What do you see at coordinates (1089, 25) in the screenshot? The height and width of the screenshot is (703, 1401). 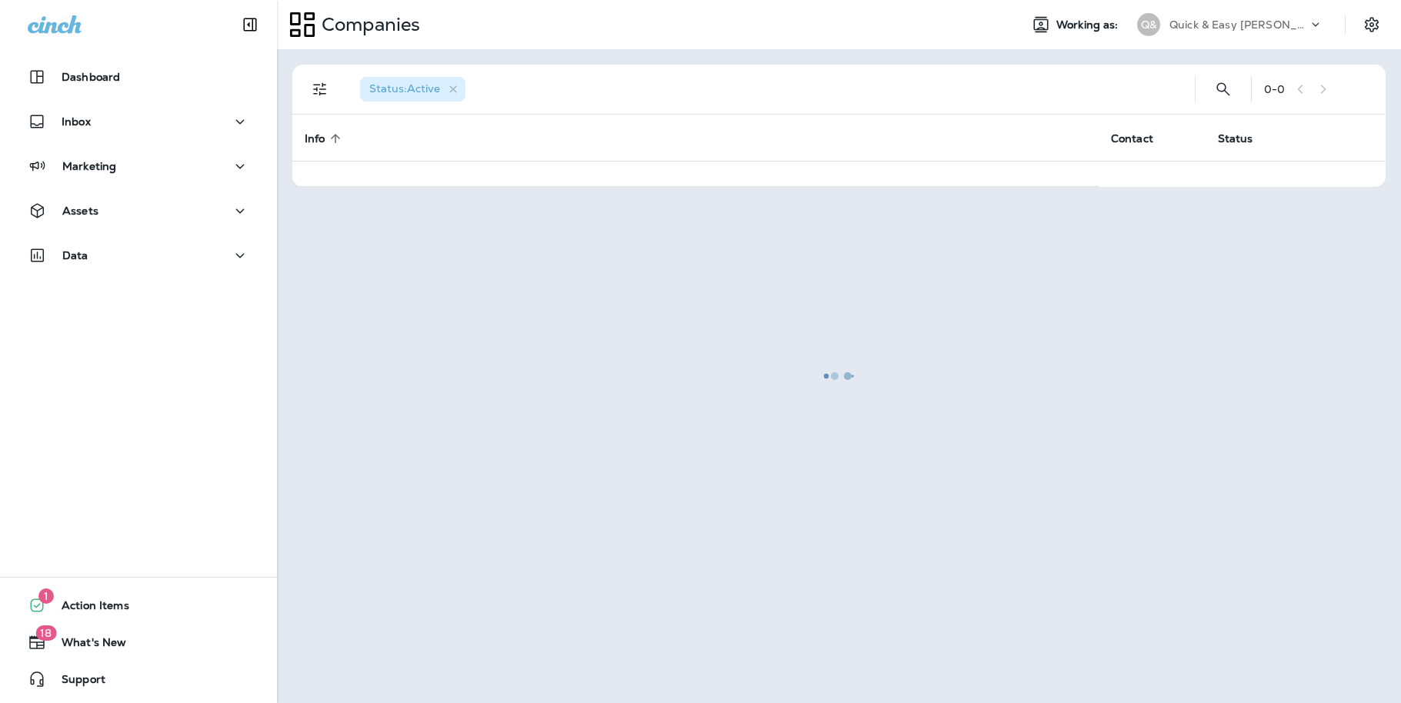 I see `span: Working as:` at bounding box center [1089, 25].